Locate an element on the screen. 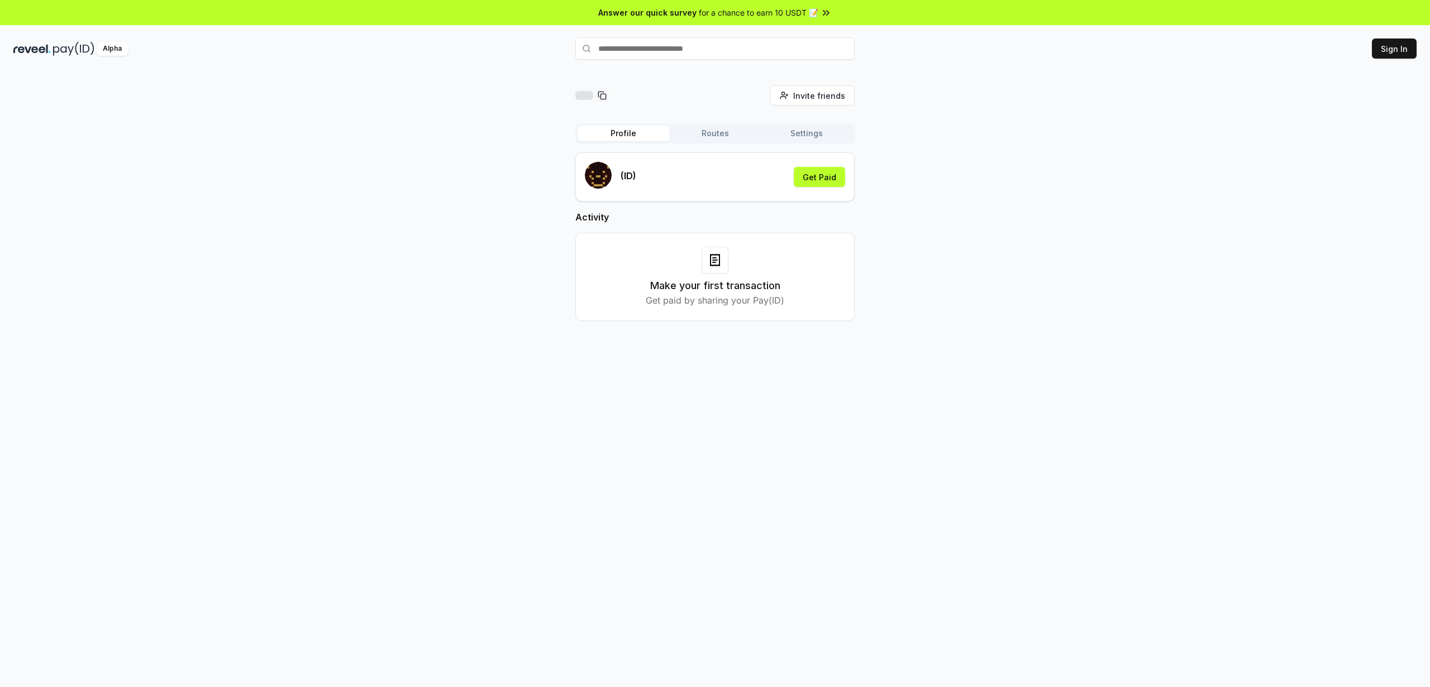  button: Invite friends is located at coordinates (812, 95).